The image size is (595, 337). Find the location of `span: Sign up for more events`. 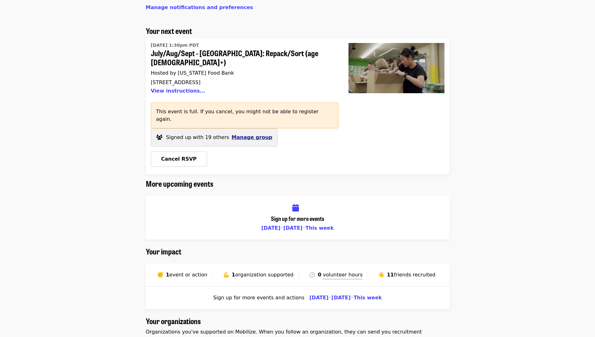

span: Sign up for more events is located at coordinates (298, 218).